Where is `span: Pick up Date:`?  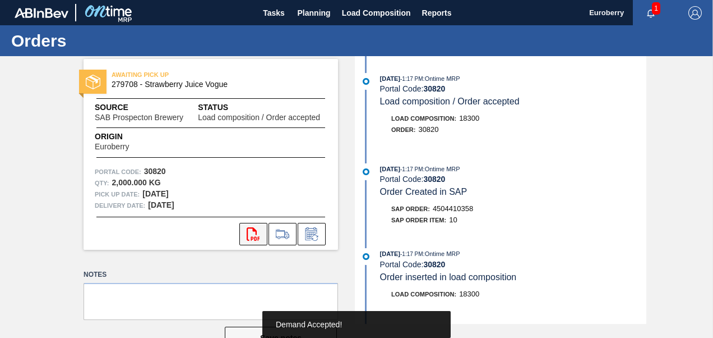 span: Pick up Date: is located at coordinates (117, 194).